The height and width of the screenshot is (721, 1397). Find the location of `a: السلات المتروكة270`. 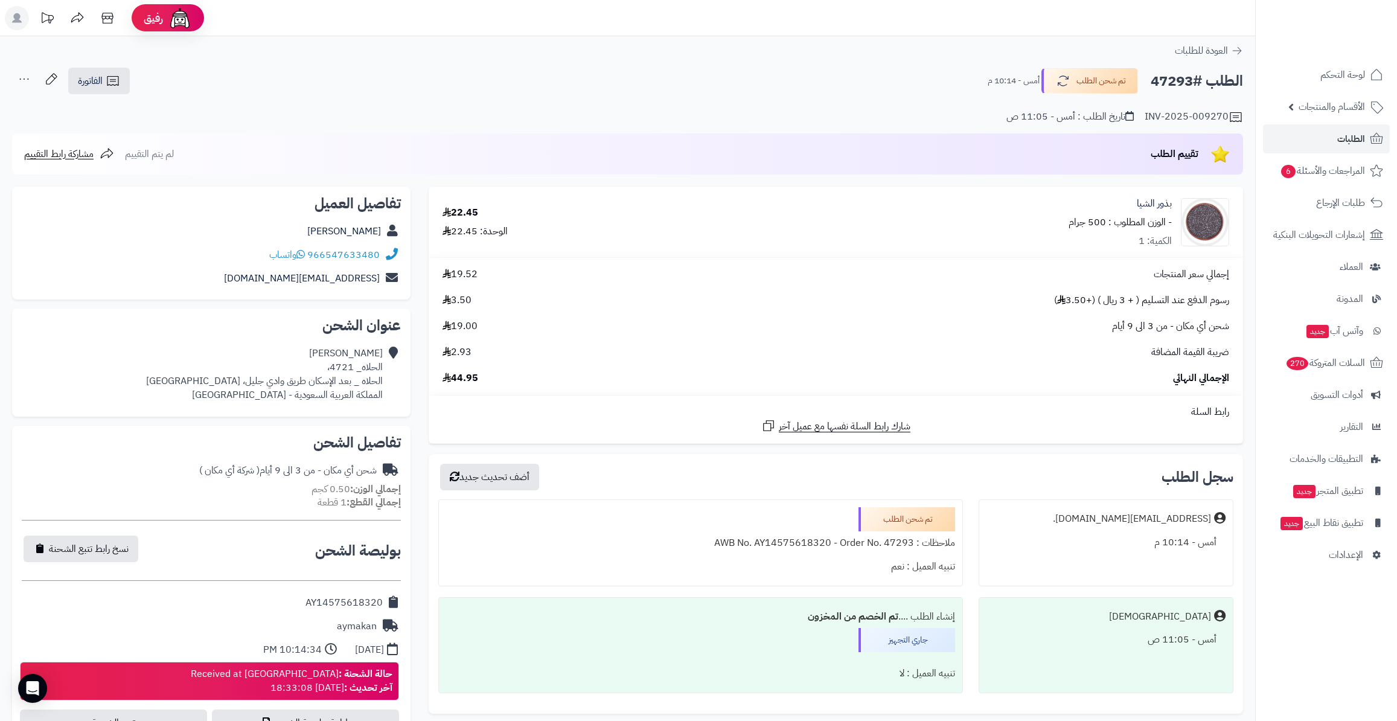

a: السلات المتروكة270 is located at coordinates (1326, 363).